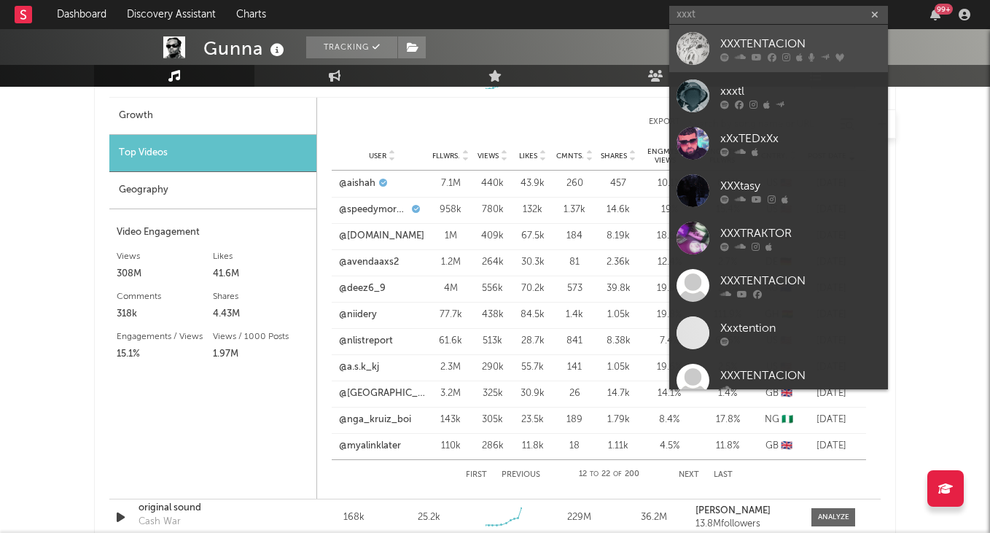 This screenshot has height=533, width=990. What do you see at coordinates (669, 289) in the screenshot?
I see `div: 19.9 %` at bounding box center [669, 289].